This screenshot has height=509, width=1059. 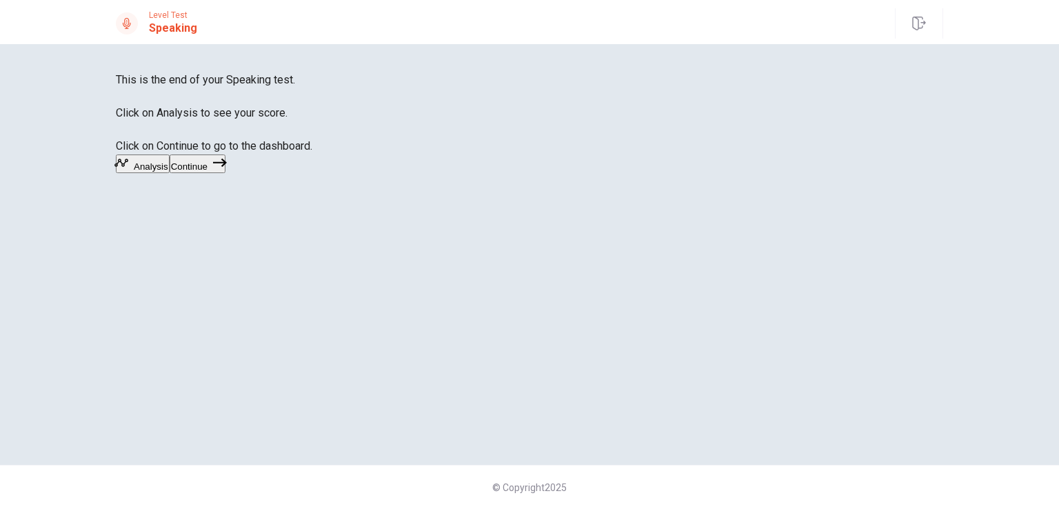 What do you see at coordinates (143, 165) in the screenshot?
I see `a: Analysis` at bounding box center [143, 165].